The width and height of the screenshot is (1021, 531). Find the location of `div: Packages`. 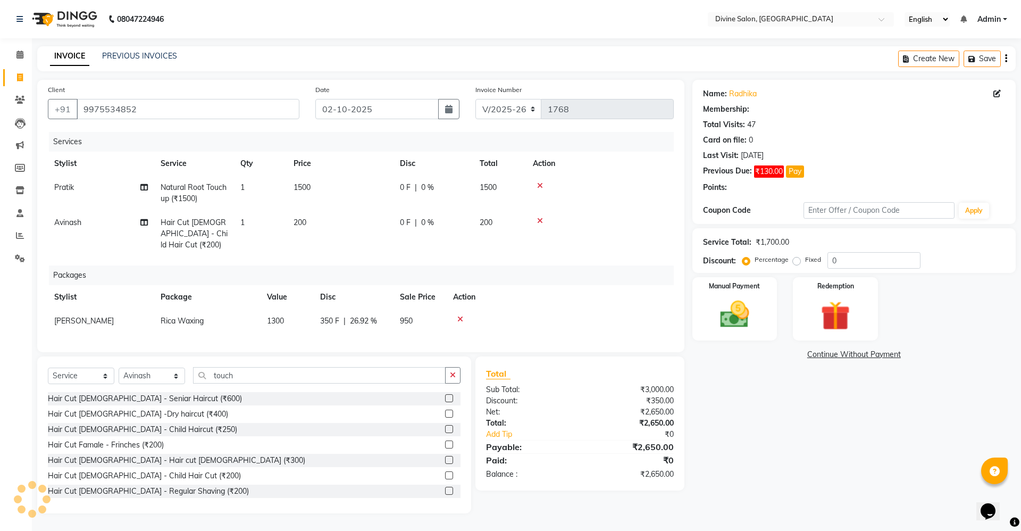

div: Packages is located at coordinates (365, 275).